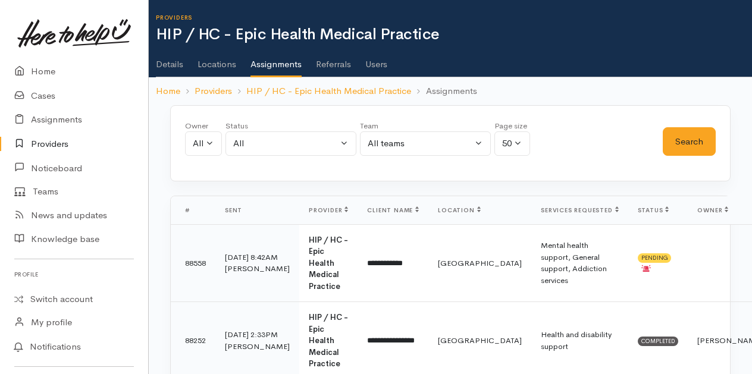 This screenshot has height=374, width=752. I want to click on nav: breadcrumb, so click(450, 91).